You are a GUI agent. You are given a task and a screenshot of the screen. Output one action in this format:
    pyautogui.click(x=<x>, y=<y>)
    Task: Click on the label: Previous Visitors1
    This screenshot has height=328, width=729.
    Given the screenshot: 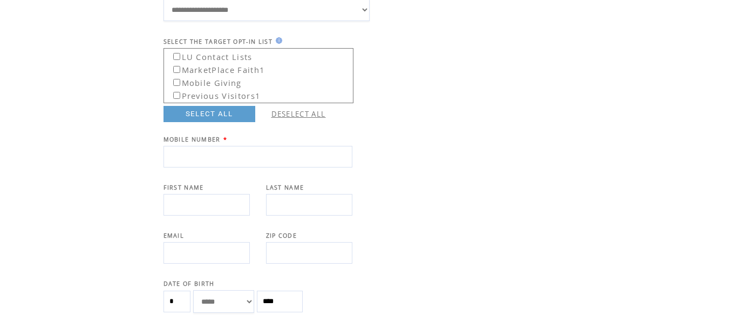 What is the action you would take?
    pyautogui.click(x=213, y=94)
    